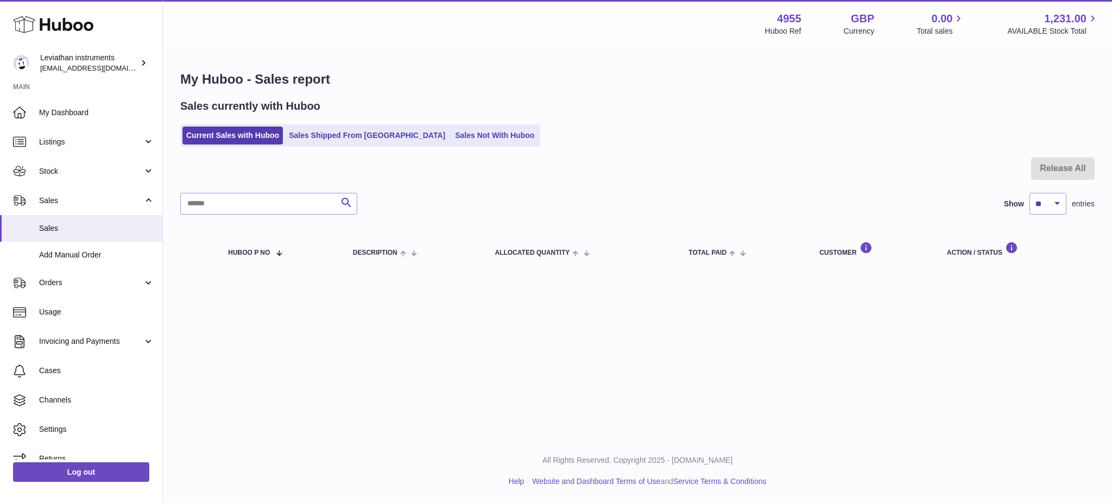  What do you see at coordinates (375, 252) in the screenshot?
I see `span: Description` at bounding box center [375, 252].